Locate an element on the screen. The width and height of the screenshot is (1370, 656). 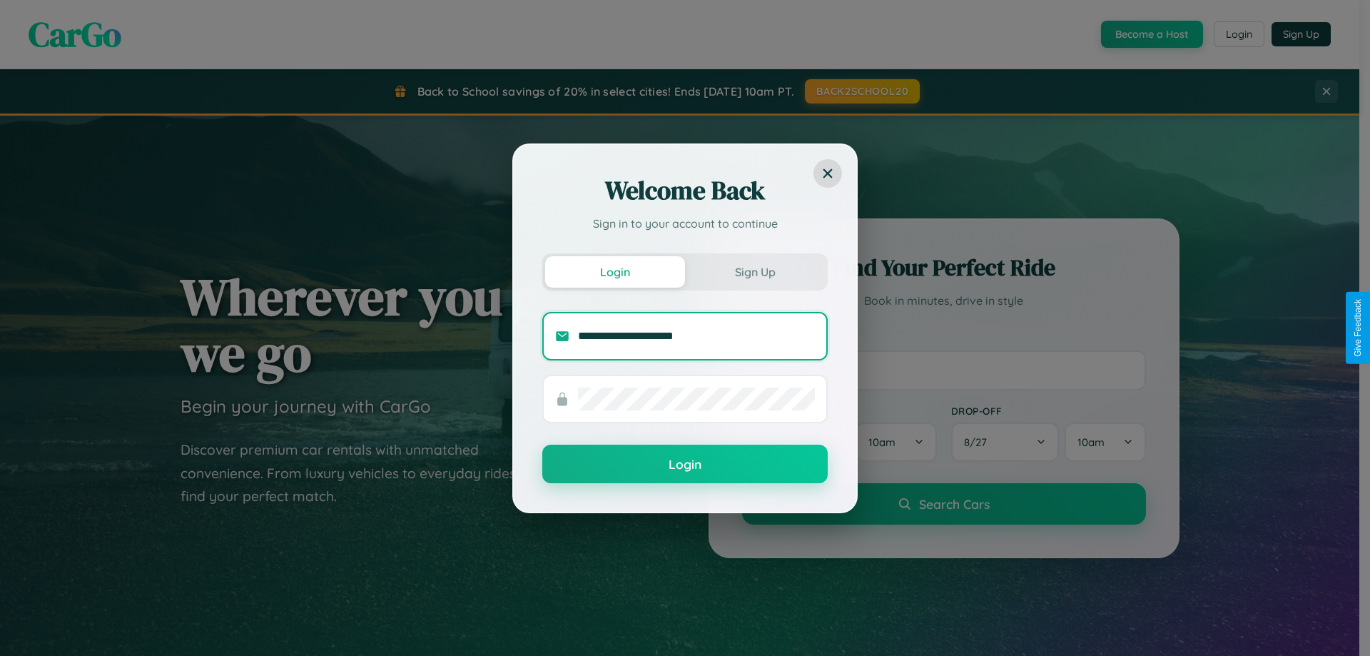
button: Sign Up is located at coordinates (755, 272).